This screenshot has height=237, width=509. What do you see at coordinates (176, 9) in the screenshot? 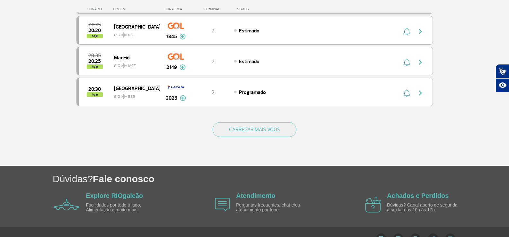
I see `div: CIA AÉREA` at bounding box center [176, 9].